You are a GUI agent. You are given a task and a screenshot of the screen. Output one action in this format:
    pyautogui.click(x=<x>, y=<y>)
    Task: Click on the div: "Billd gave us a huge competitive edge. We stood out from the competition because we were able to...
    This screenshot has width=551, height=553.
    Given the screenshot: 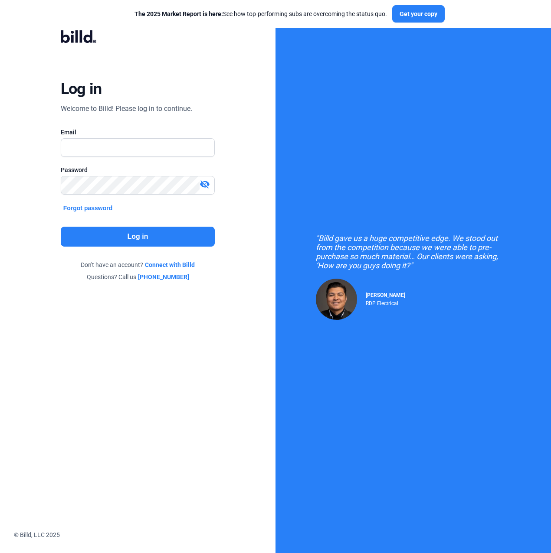 What is the action you would take?
    pyautogui.click(x=413, y=252)
    